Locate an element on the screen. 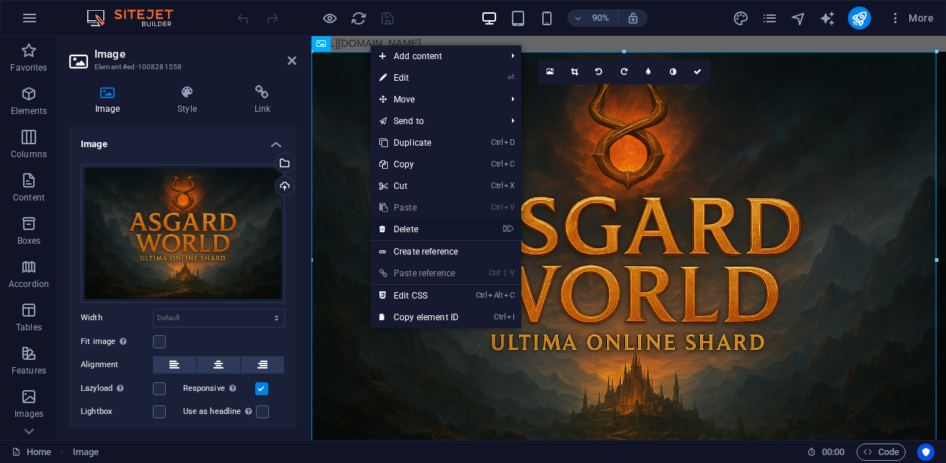  span: More is located at coordinates (911, 18).